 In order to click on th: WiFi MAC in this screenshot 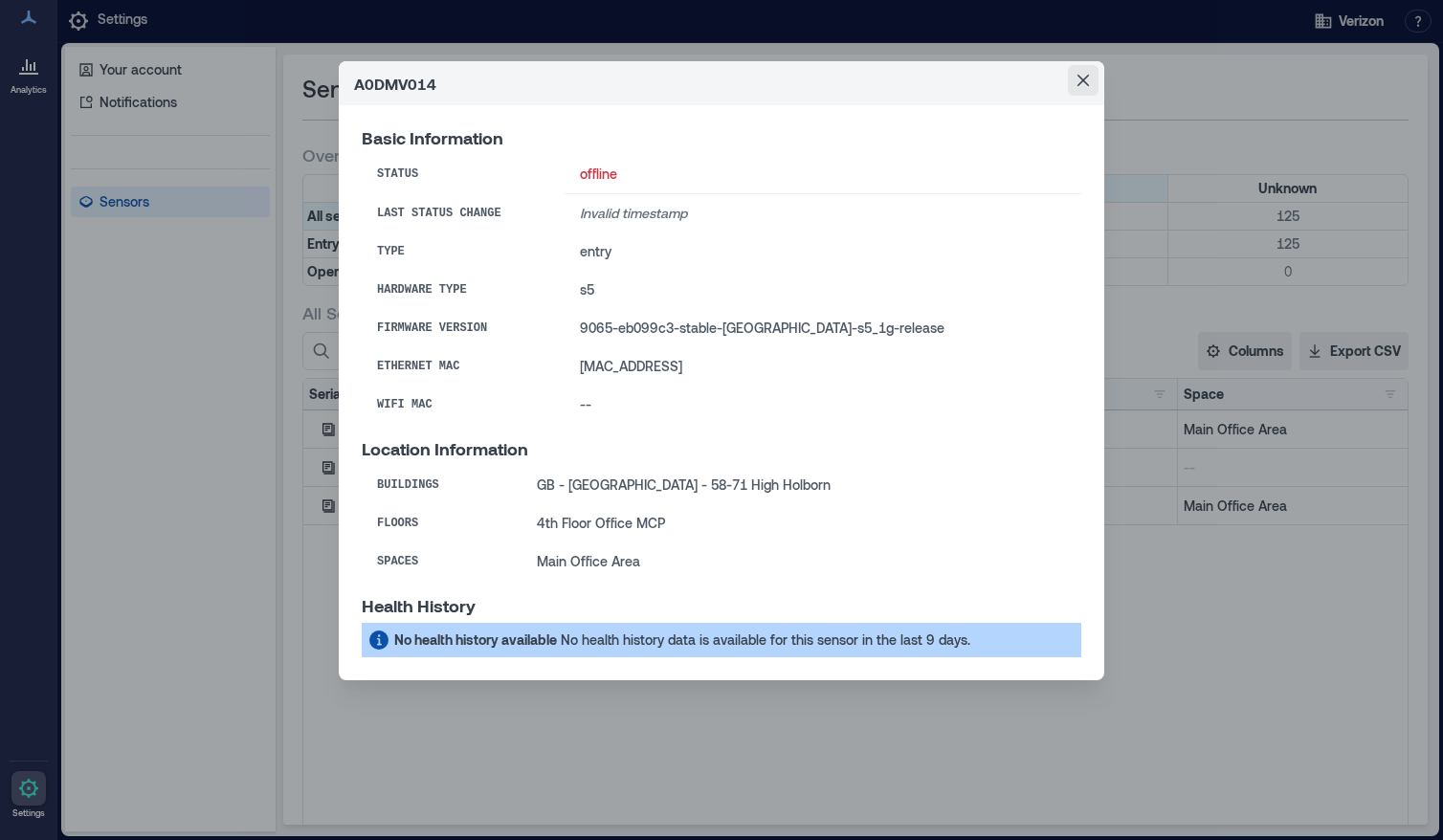, I will do `click(463, 405)`.